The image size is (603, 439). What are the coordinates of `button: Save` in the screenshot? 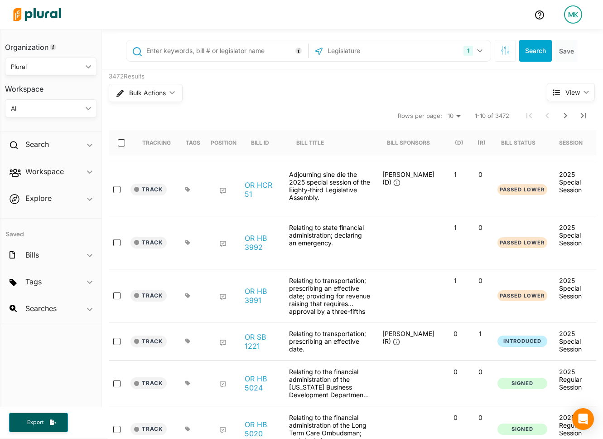 It's located at (567, 51).